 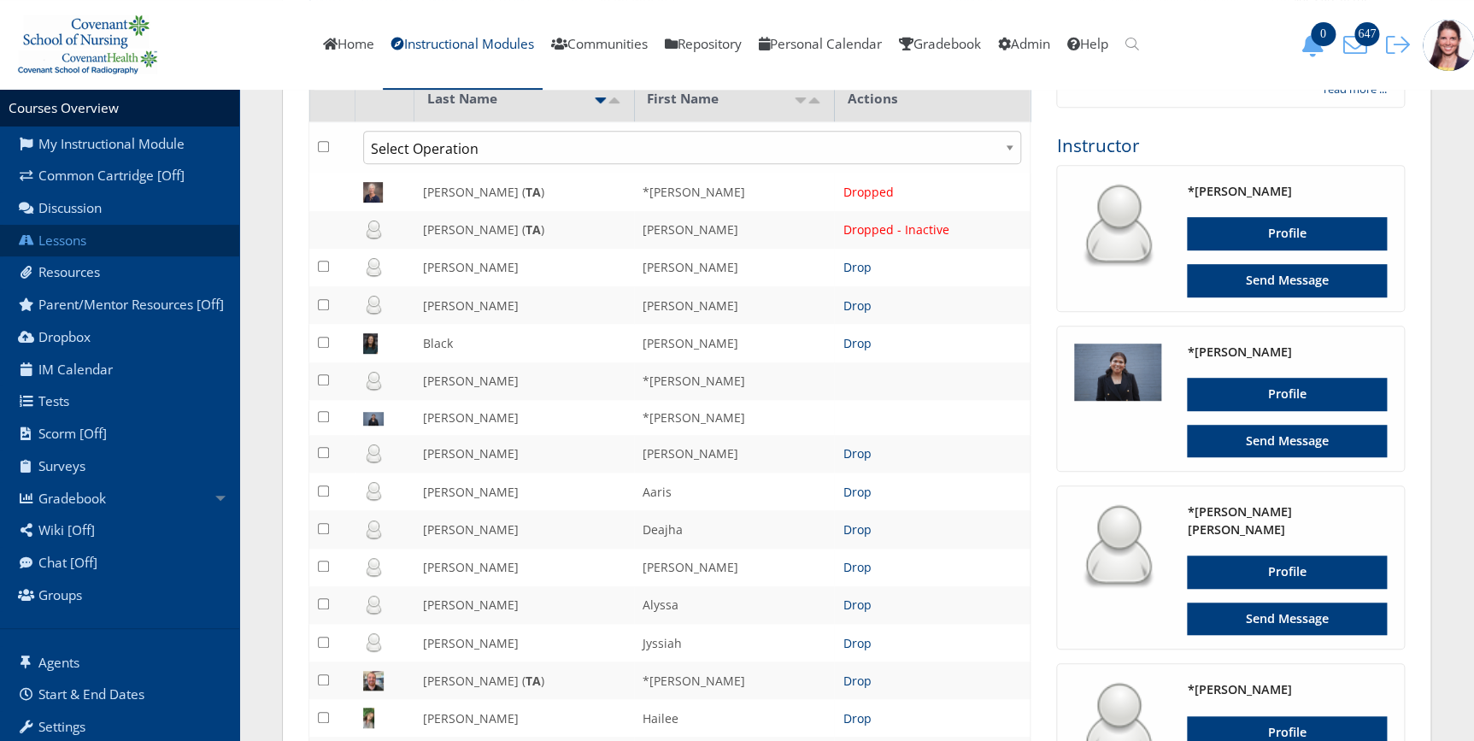 What do you see at coordinates (1230, 145) in the screenshot?
I see `h3: Instructor` at bounding box center [1230, 145].